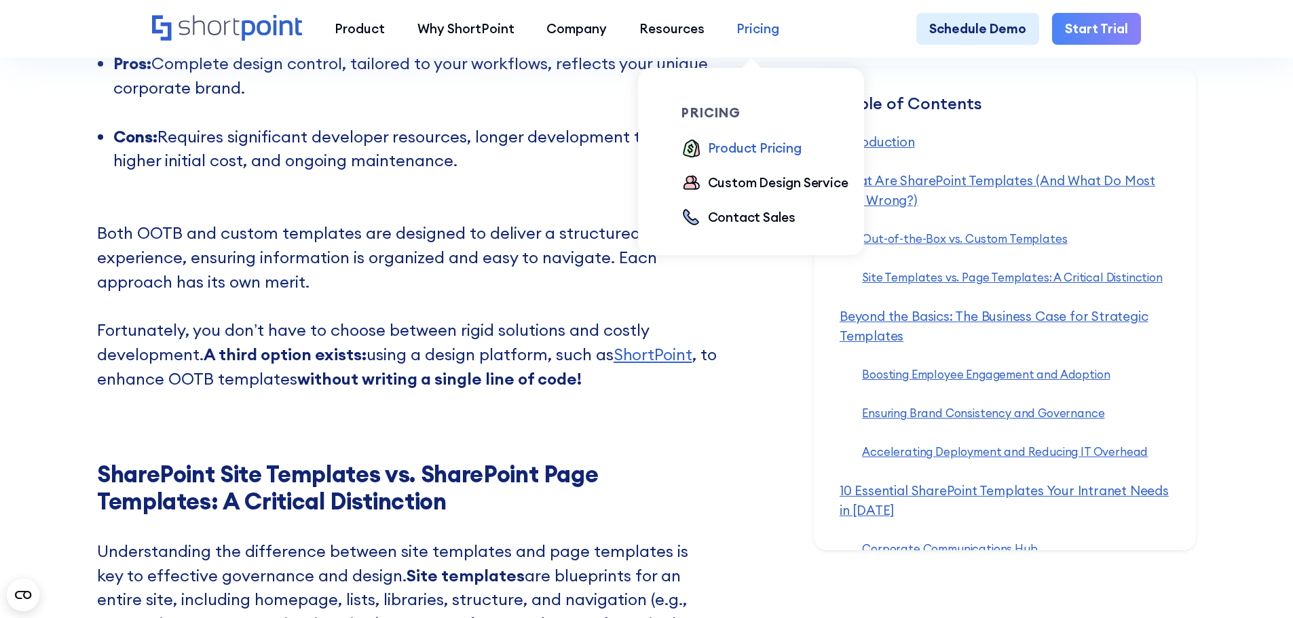 This screenshot has width=1293, height=618. Describe the element at coordinates (741, 149) in the screenshot. I see `a: Product Pricing` at that location.